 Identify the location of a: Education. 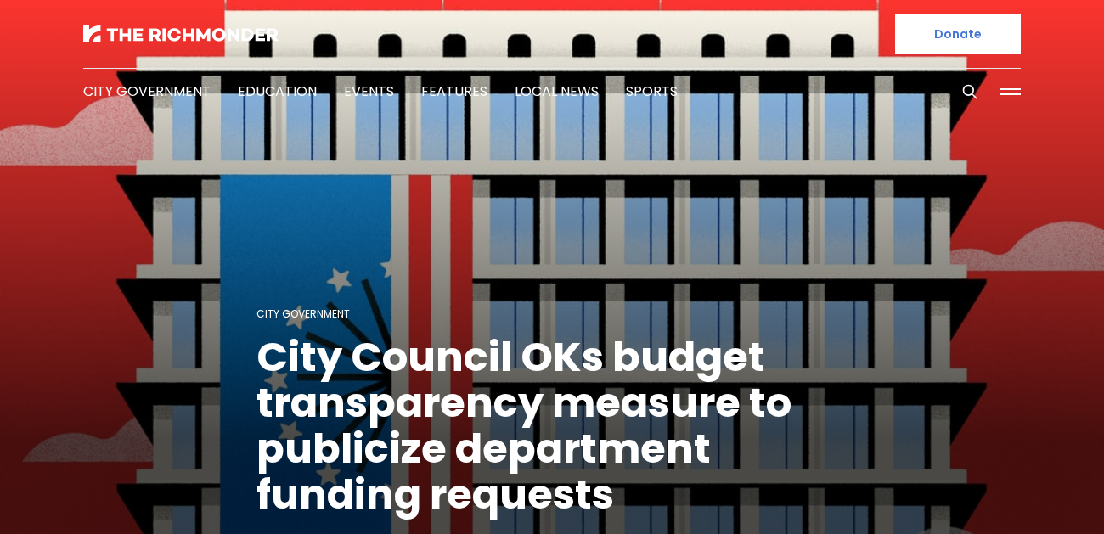
(277, 91).